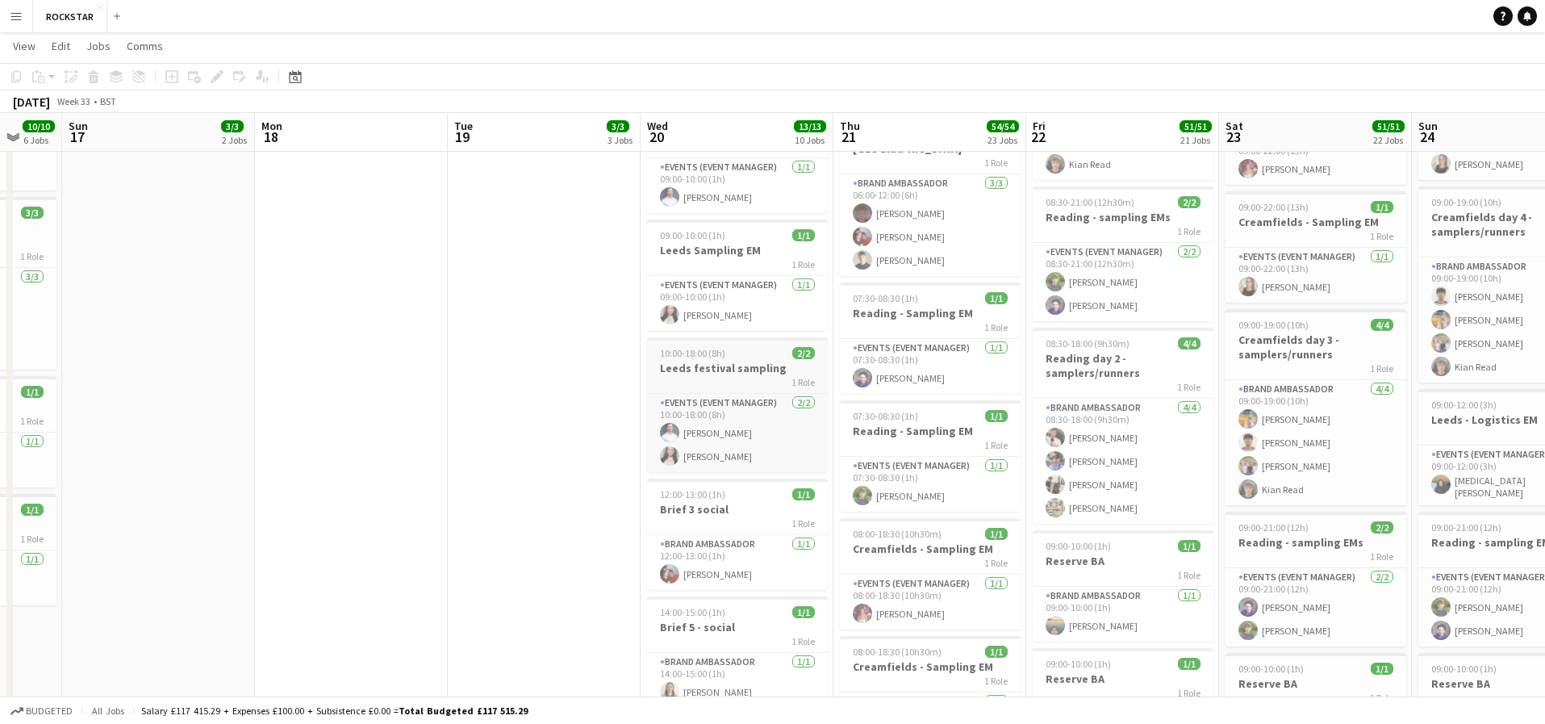 This screenshot has height=724, width=1545. I want to click on span: 22, so click(1038, 136).